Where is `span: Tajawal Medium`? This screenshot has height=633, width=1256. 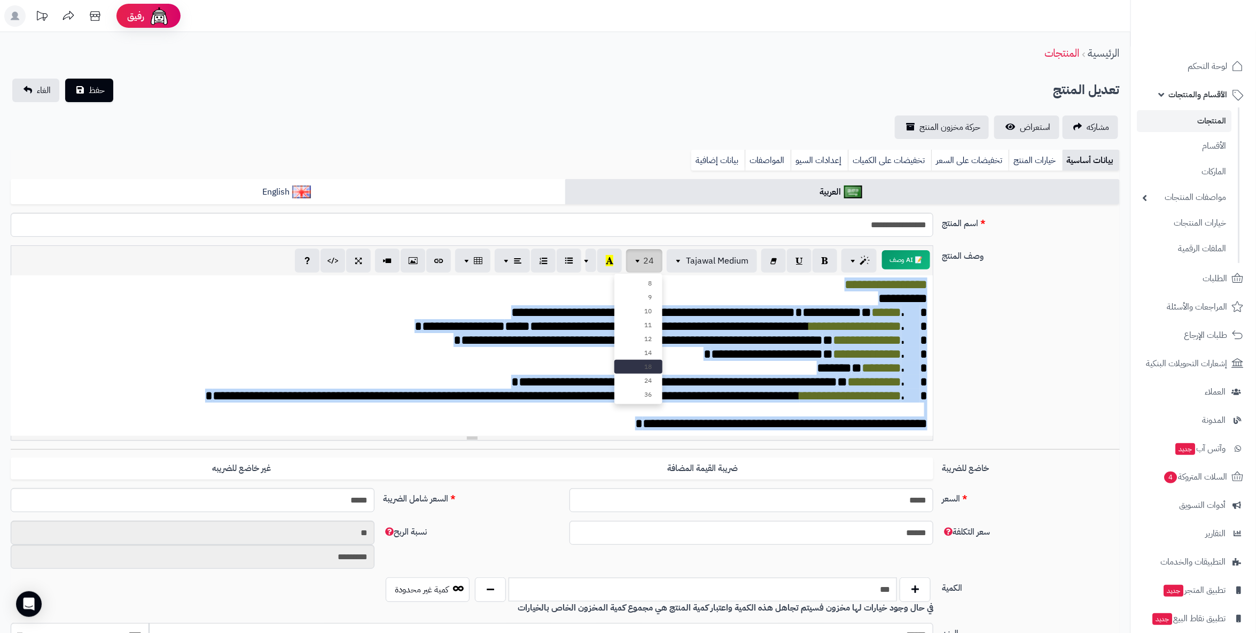
span: Tajawal Medium is located at coordinates (717, 261).